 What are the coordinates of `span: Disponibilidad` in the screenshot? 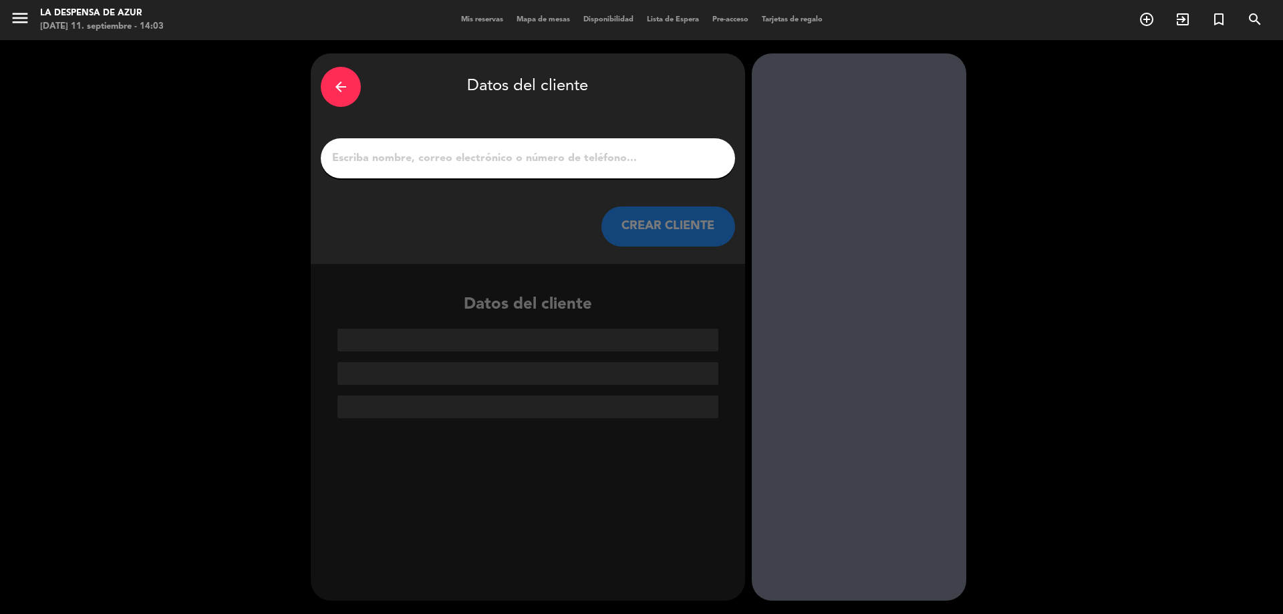 It's located at (608, 19).